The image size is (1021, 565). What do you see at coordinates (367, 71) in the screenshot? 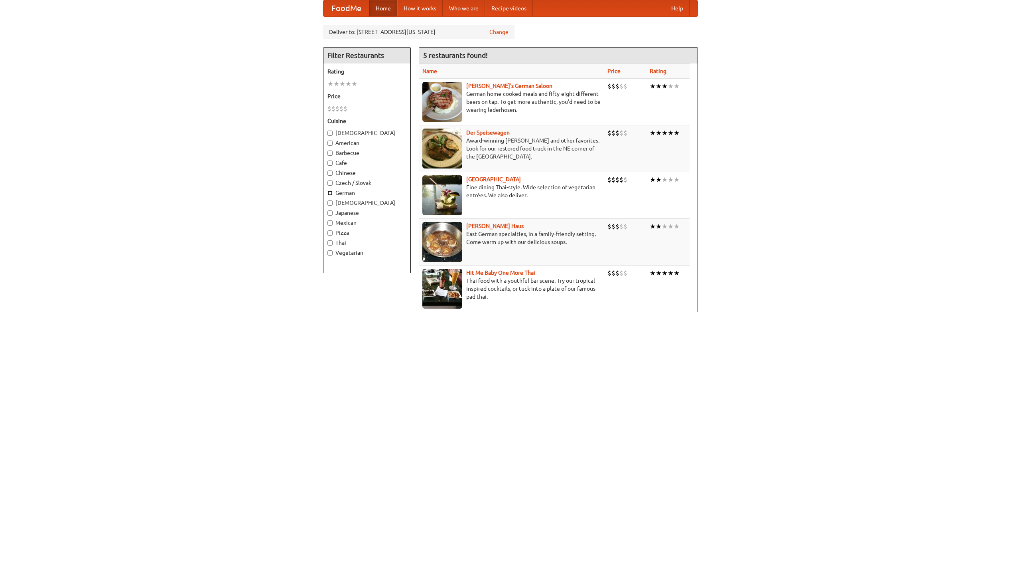
I see `h5: Rating` at bounding box center [367, 71].